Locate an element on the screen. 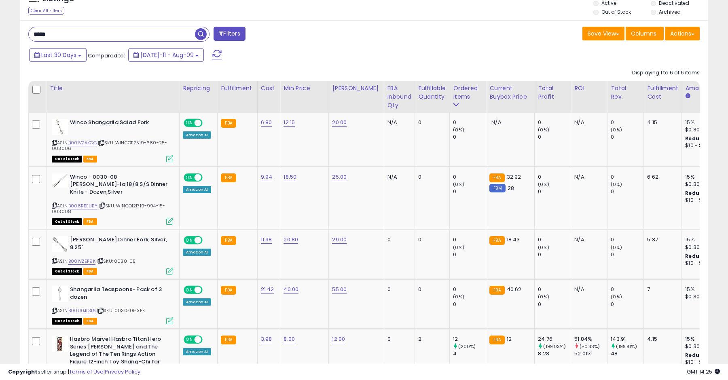 This screenshot has height=380, width=728. a: 9.94 is located at coordinates (267, 177).